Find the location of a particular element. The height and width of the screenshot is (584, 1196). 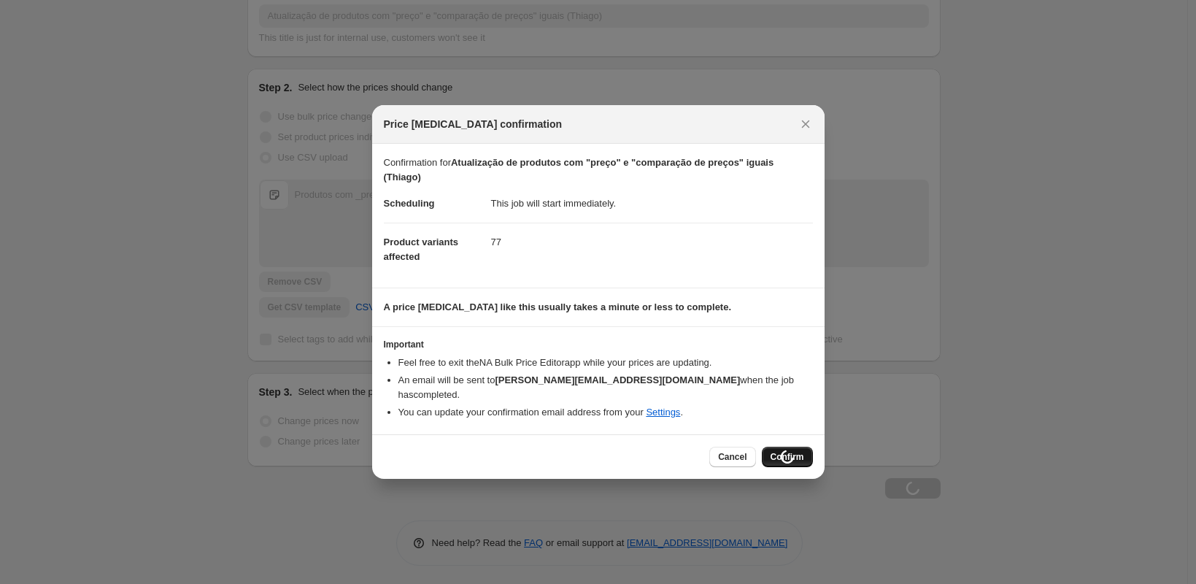

li: You can update your confirmation email address from your . is located at coordinates (606, 412).